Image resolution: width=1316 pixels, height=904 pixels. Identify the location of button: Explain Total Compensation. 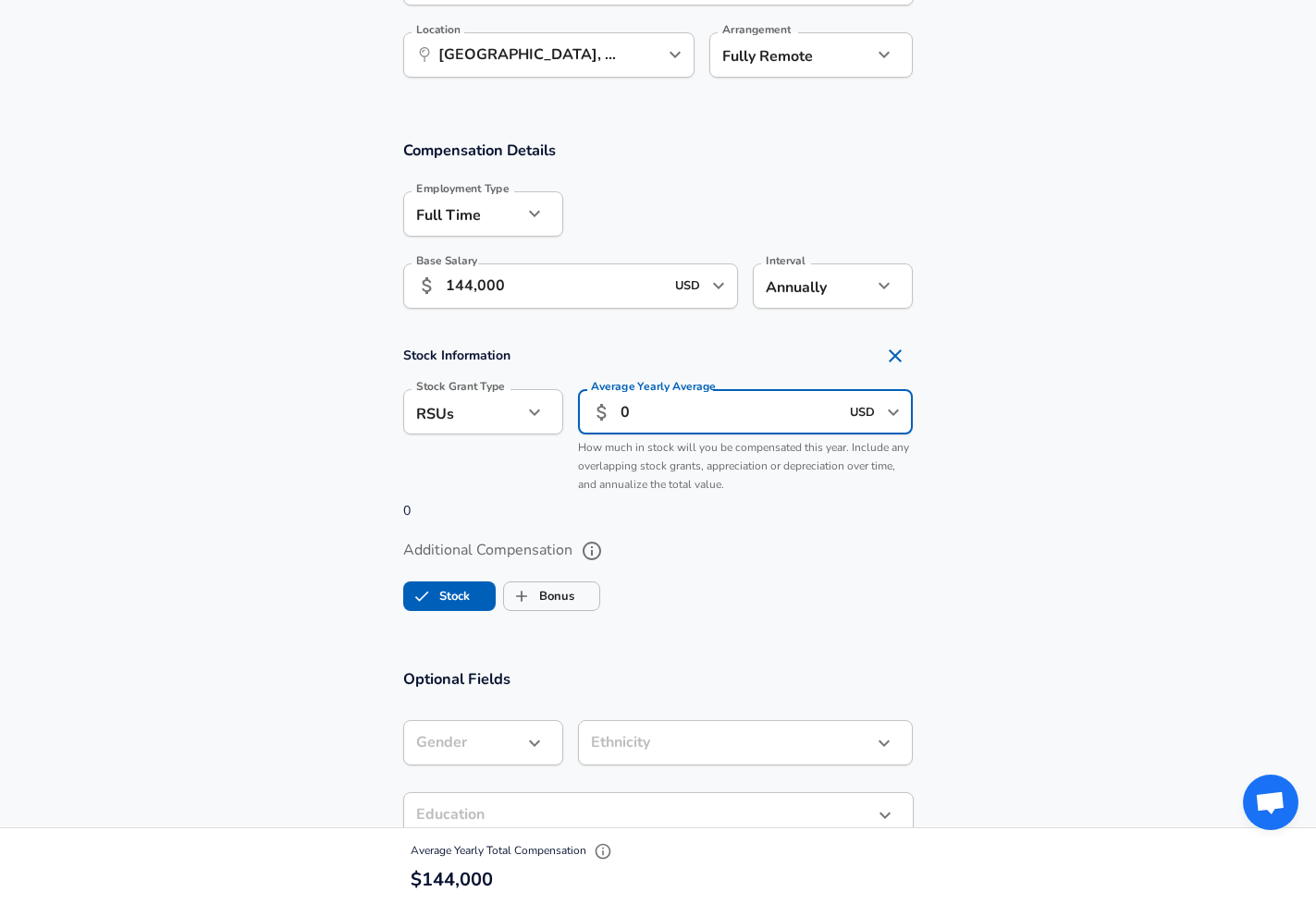
(603, 851).